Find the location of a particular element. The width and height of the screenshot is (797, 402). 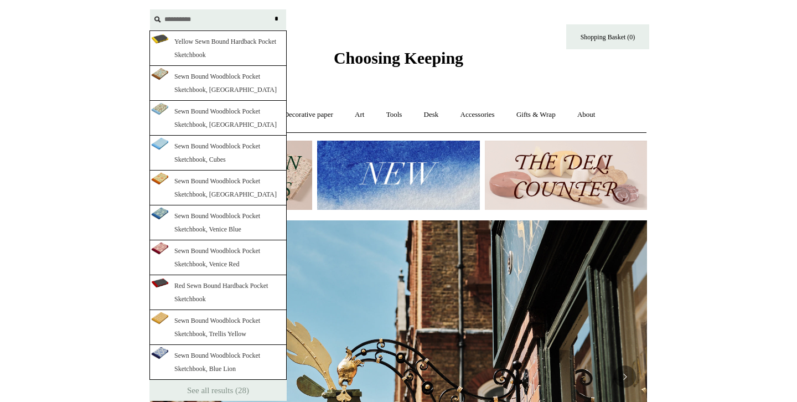

img: SWJKKFVKsh0cNsCN3CU2OxwwakWF-FvCwzMiSJRarE4_thumb.png is located at coordinates (160, 248).